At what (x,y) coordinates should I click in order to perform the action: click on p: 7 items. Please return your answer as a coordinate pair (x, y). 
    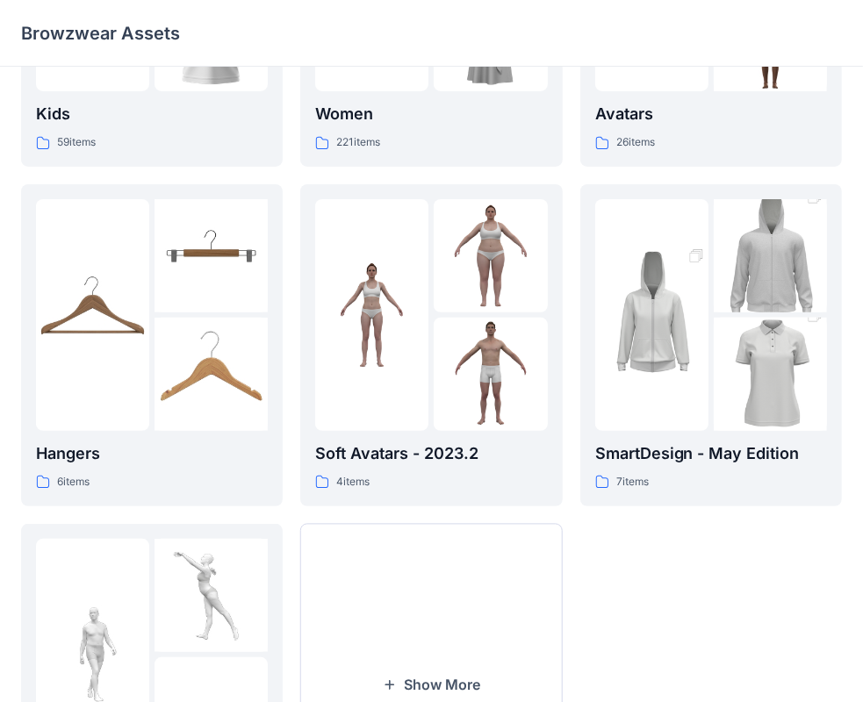
    Looking at the image, I should click on (632, 482).